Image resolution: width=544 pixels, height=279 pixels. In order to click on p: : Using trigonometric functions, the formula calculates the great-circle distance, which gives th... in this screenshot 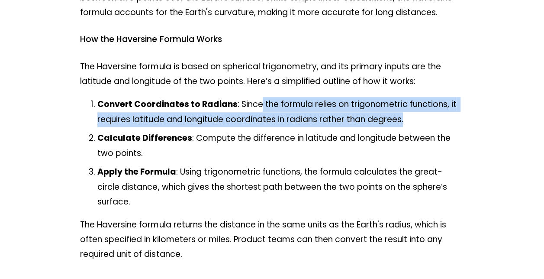, I will do `click(281, 187)`.